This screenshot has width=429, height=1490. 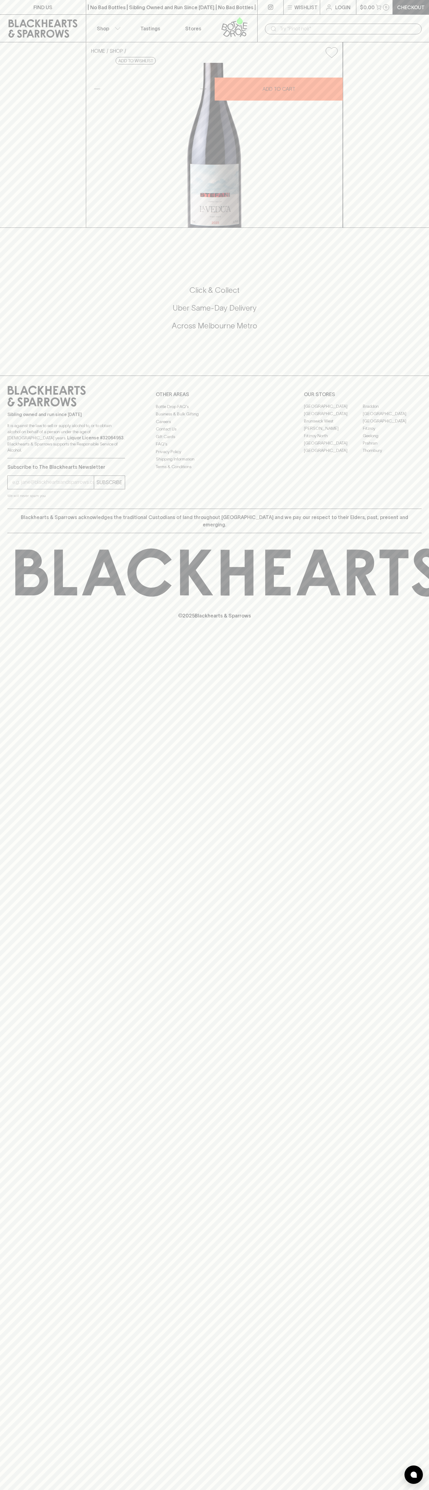 I want to click on a: HOME, so click(x=98, y=51).